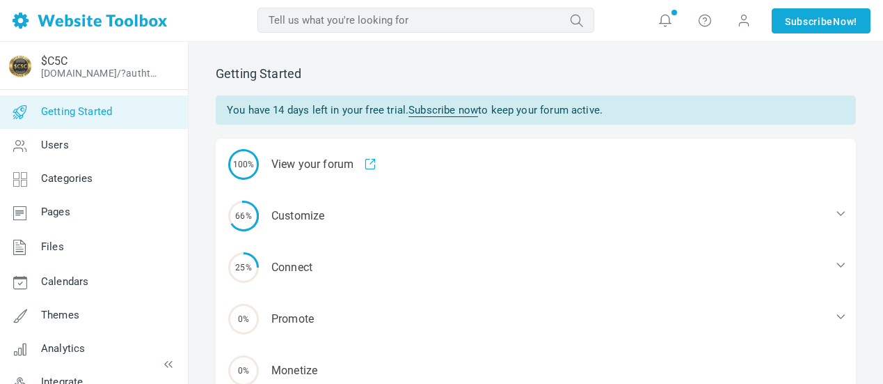 The height and width of the screenshot is (384, 883). Describe the element at coordinates (244, 164) in the screenshot. I see `span: 100%` at that location.